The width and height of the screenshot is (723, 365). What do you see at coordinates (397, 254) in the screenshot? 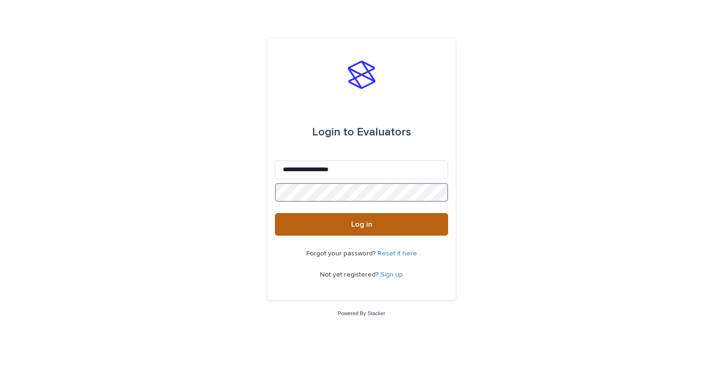
I see `a: Reset it here` at bounding box center [397, 254].